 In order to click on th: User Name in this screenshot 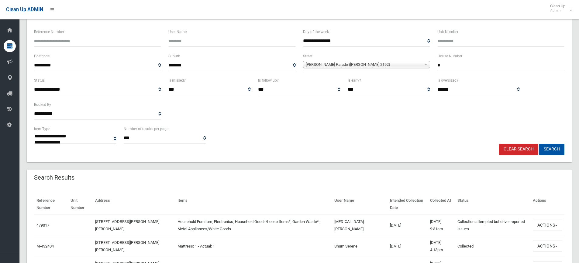, I will do `click(359, 204)`.